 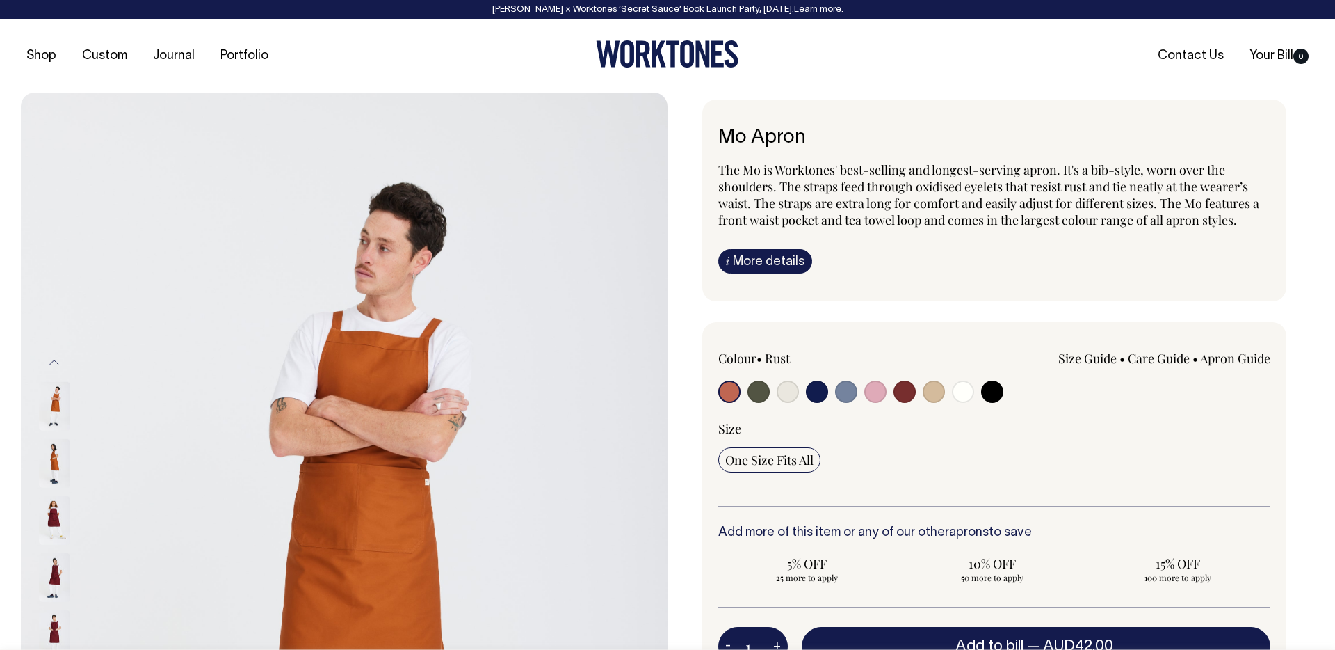 I want to click on div: Size, so click(x=995, y=428).